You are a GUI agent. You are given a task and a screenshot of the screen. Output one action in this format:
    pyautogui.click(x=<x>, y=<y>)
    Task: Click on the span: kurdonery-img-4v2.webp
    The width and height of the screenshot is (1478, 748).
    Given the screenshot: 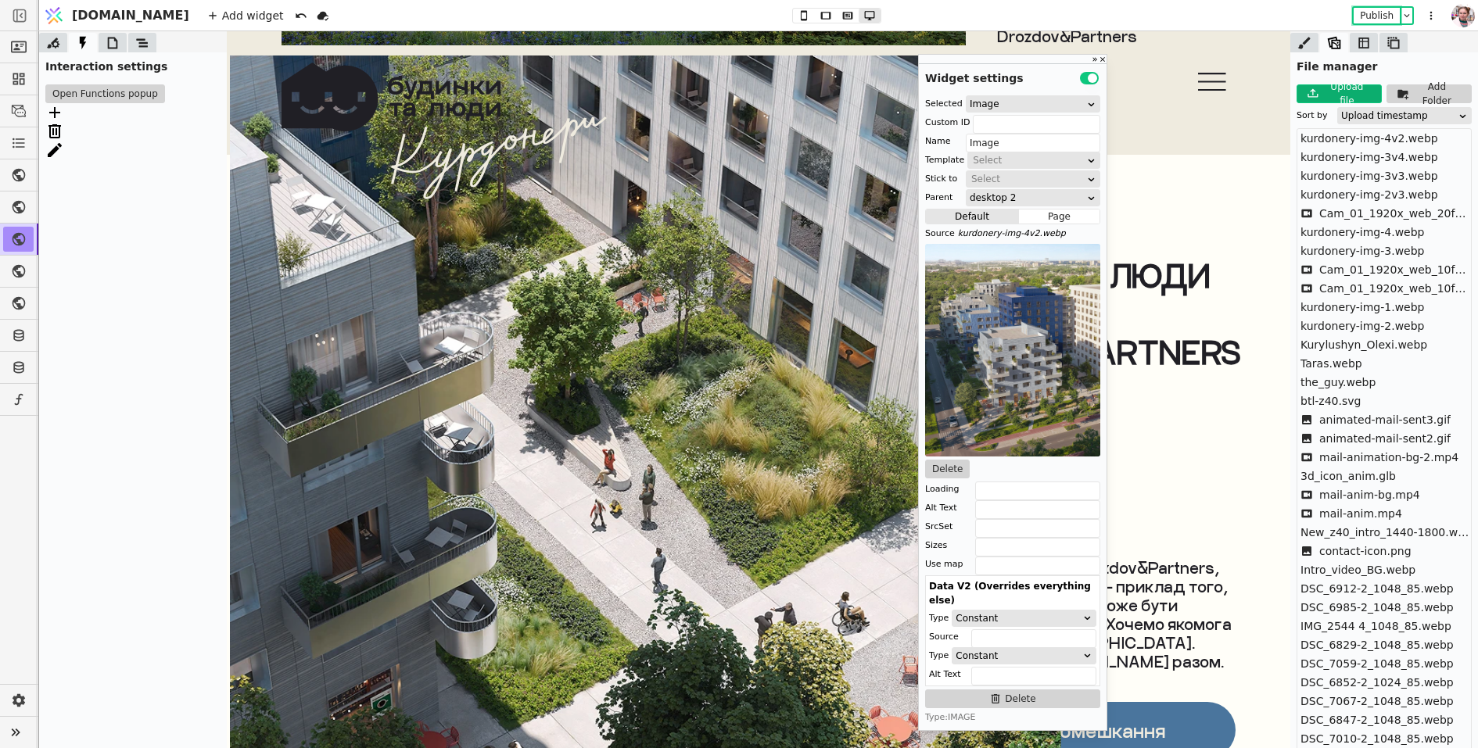 What is the action you would take?
    pyautogui.click(x=1369, y=138)
    